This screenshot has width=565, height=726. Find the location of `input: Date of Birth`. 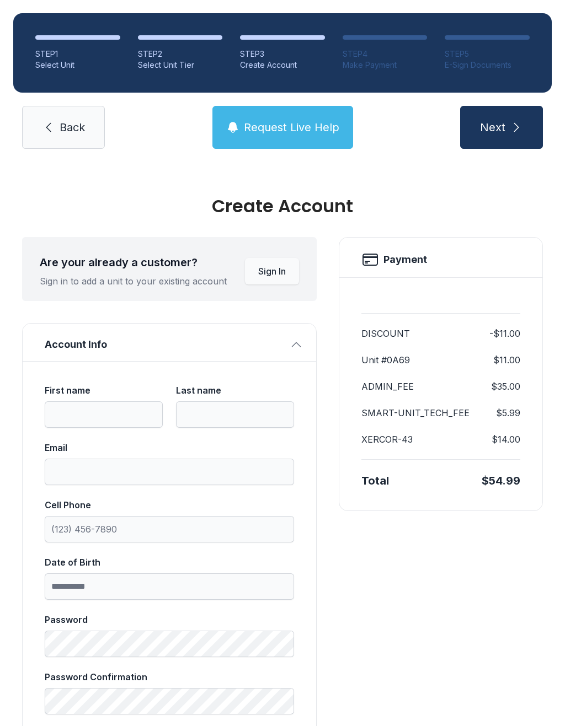

input: Date of Birth is located at coordinates (169, 587).